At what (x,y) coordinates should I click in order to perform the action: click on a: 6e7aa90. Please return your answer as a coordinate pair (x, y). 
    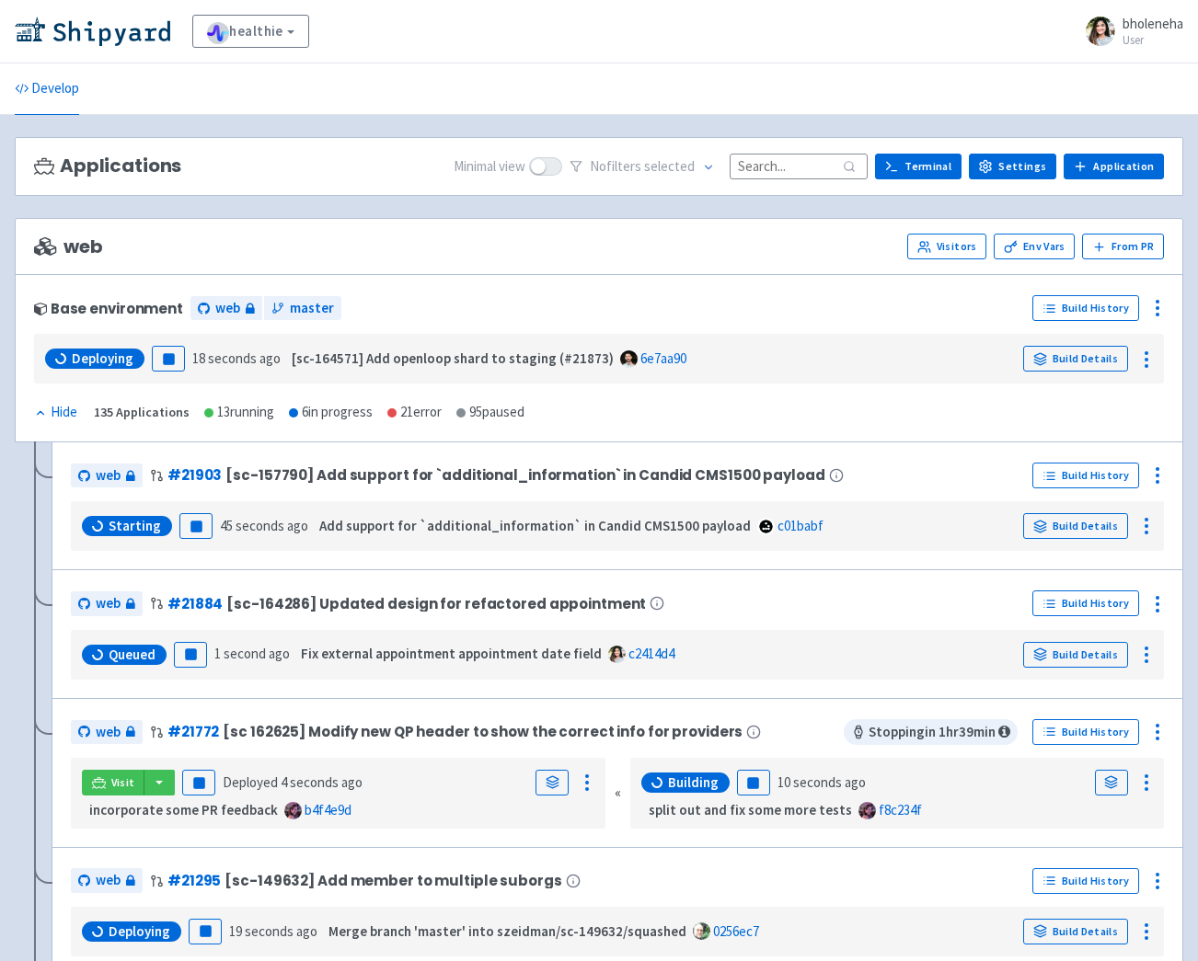
    Looking at the image, I should click on (663, 358).